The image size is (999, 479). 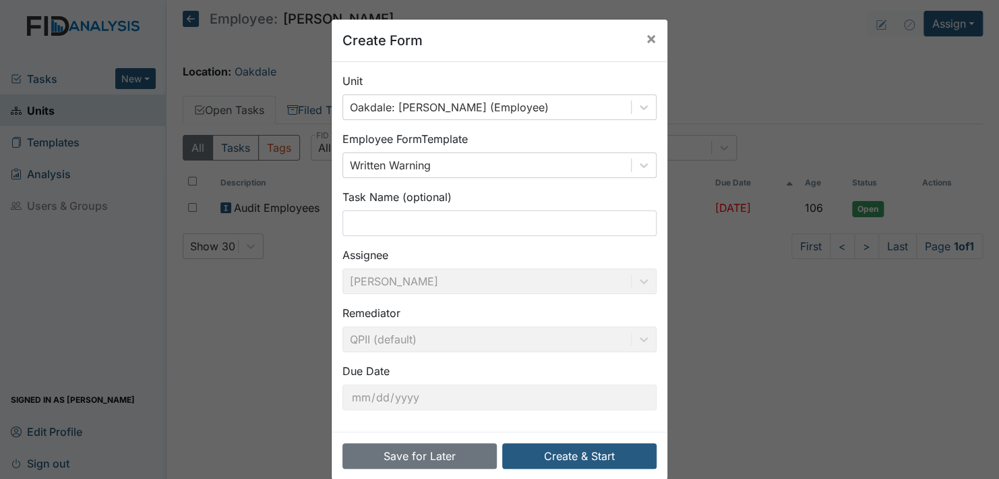 I want to click on label: Remediator, so click(x=372, y=313).